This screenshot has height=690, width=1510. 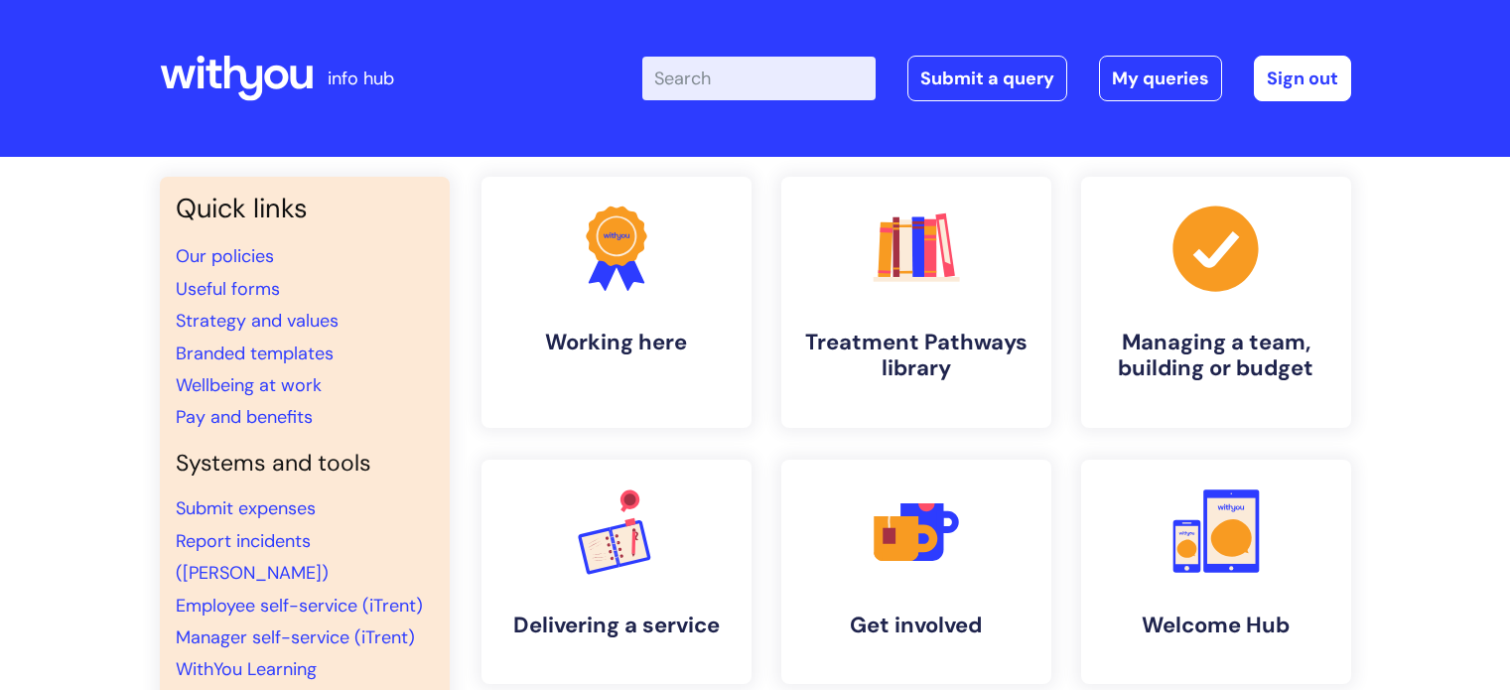 What do you see at coordinates (916, 625) in the screenshot?
I see `h4: Get involved` at bounding box center [916, 625].